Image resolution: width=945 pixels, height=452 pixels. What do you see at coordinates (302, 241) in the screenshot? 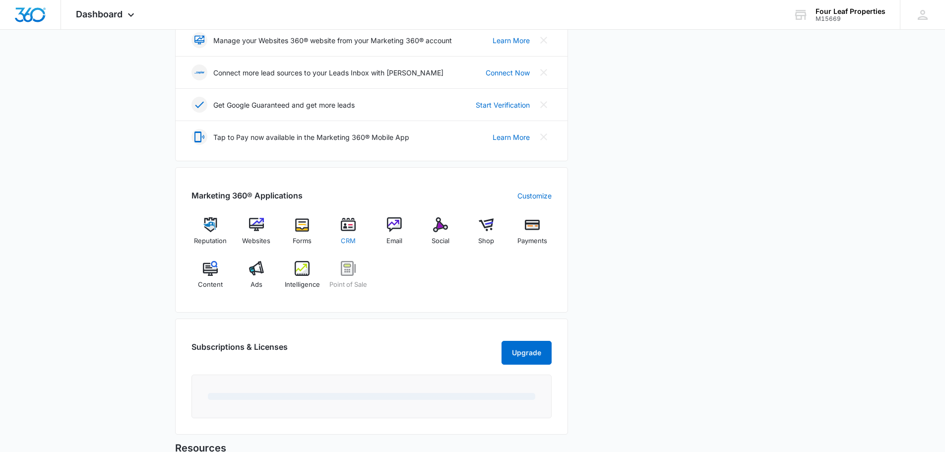
I see `span: Forms` at bounding box center [302, 241].